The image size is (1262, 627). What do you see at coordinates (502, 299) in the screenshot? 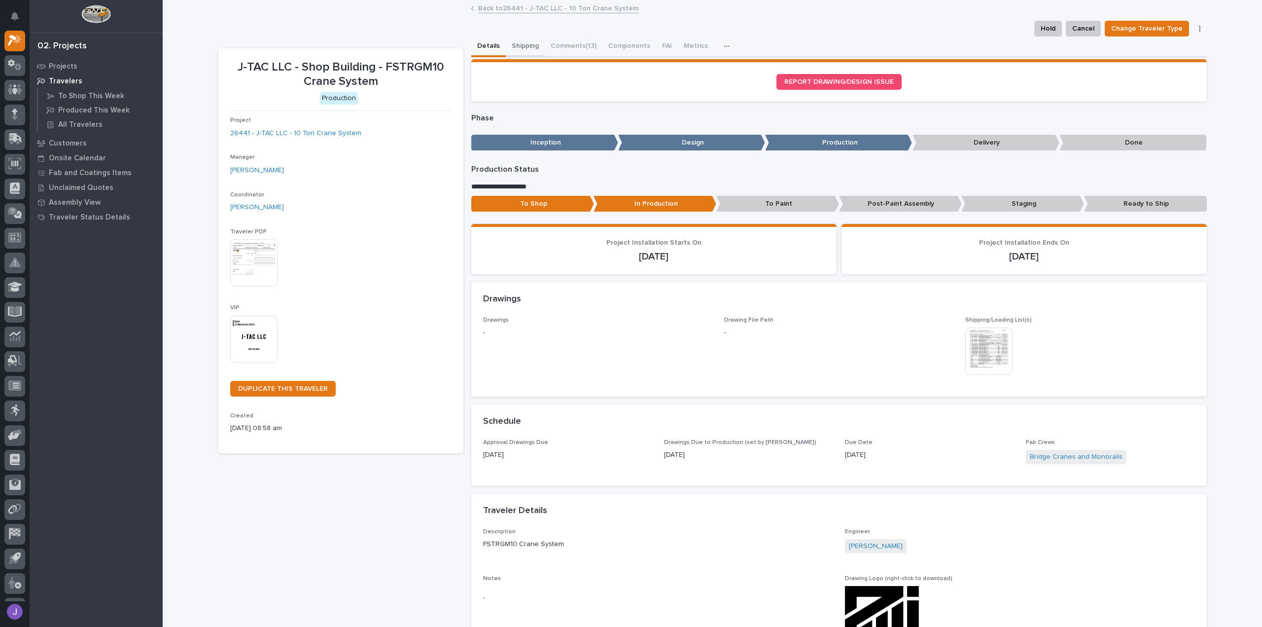
I see `h2: Drawings` at bounding box center [502, 299].